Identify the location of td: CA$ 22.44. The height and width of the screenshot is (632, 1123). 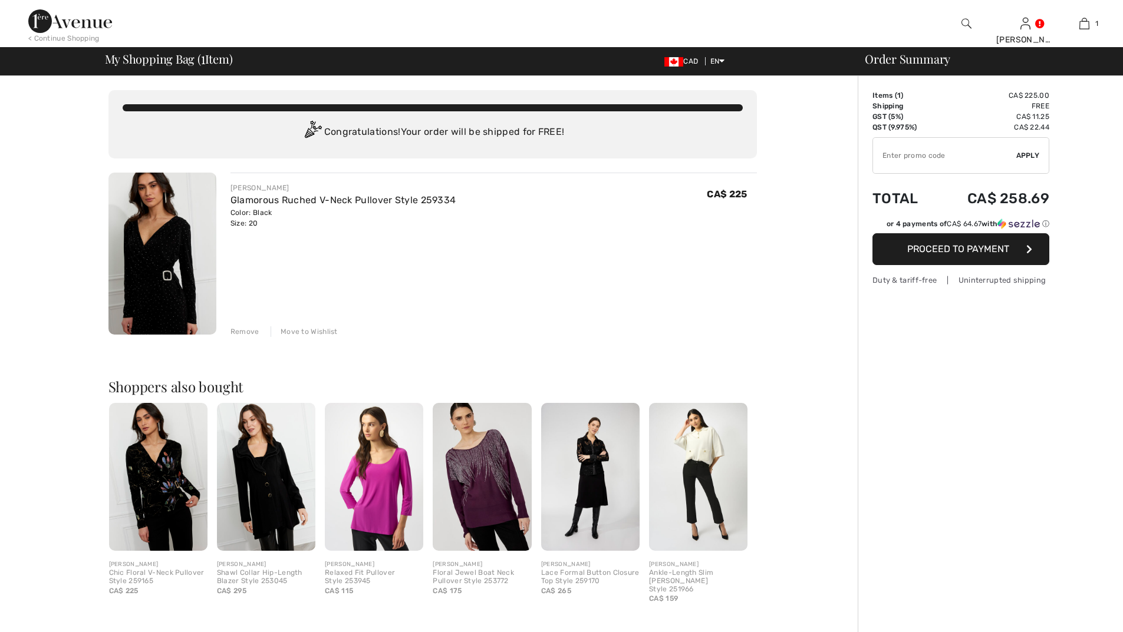
(992, 127).